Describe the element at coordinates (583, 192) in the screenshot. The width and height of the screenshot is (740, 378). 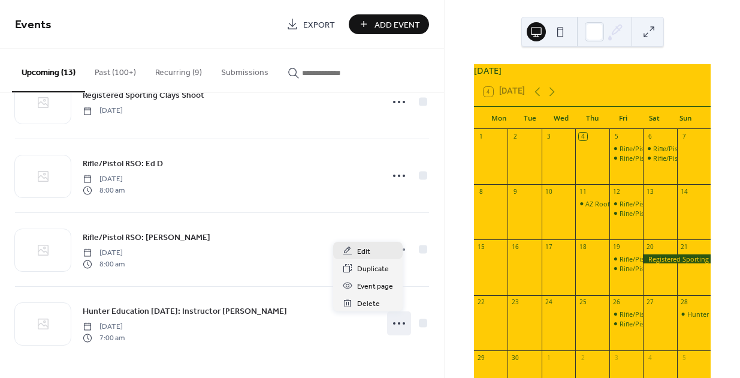
I see `div: 11` at that location.